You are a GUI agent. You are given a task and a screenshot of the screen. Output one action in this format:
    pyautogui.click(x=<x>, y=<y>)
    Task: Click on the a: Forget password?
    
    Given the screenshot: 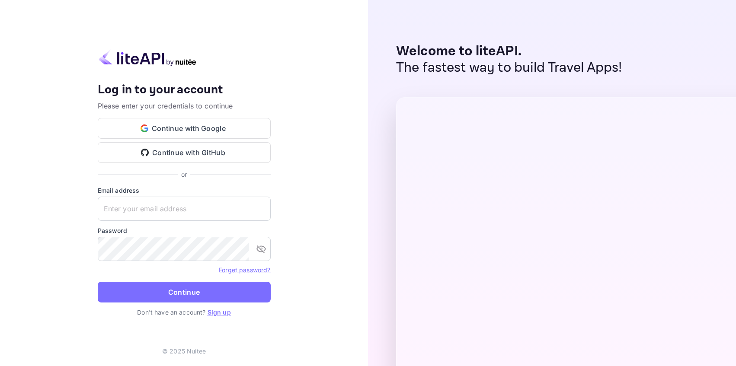 What is the action you would take?
    pyautogui.click(x=244, y=270)
    